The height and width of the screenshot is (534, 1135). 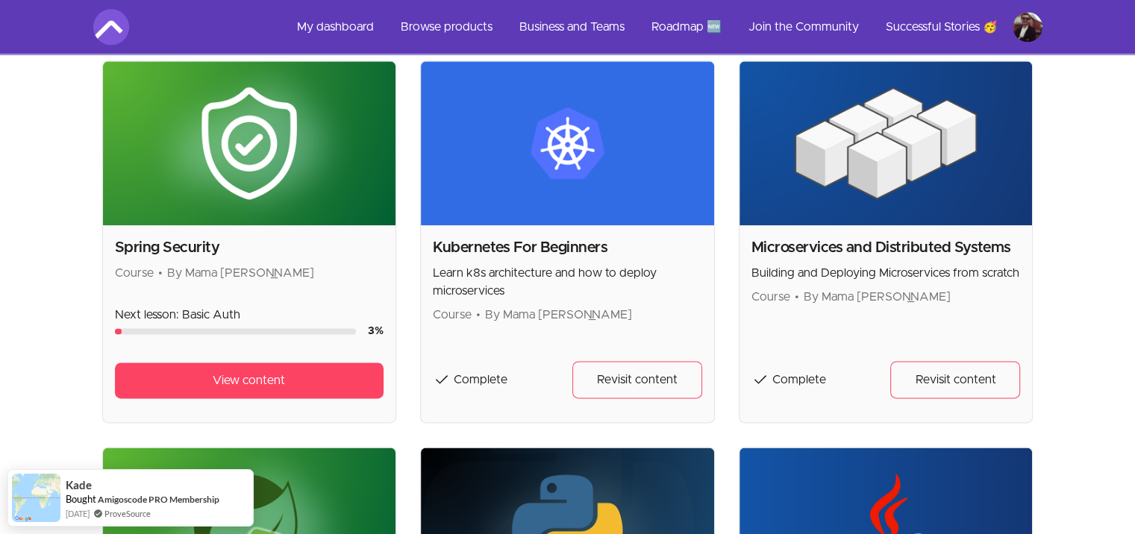 What do you see at coordinates (111, 27) in the screenshot?
I see `img: Amigoscode logo` at bounding box center [111, 27].